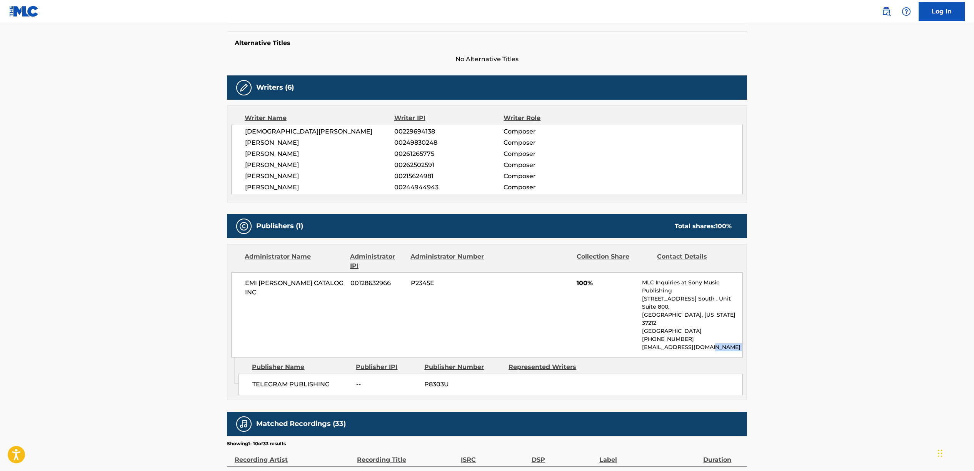 This screenshot has width=974, height=471. Describe the element at coordinates (487, 43) in the screenshot. I see `h5: Alternative Titles` at that location.